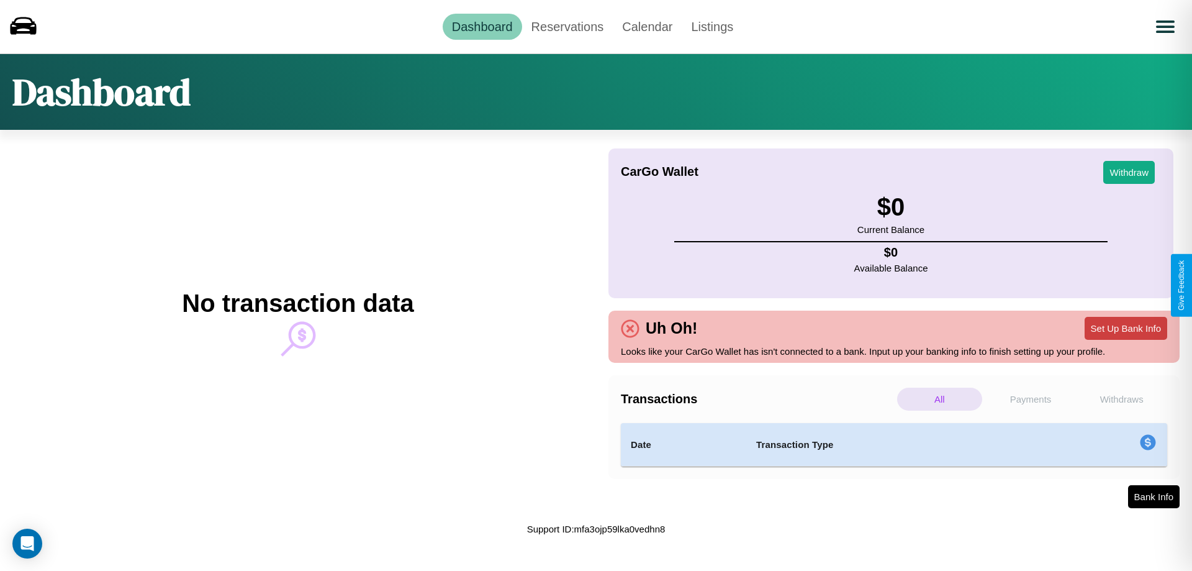  What do you see at coordinates (659, 171) in the screenshot?
I see `h4: CarGo Wallet` at bounding box center [659, 171].